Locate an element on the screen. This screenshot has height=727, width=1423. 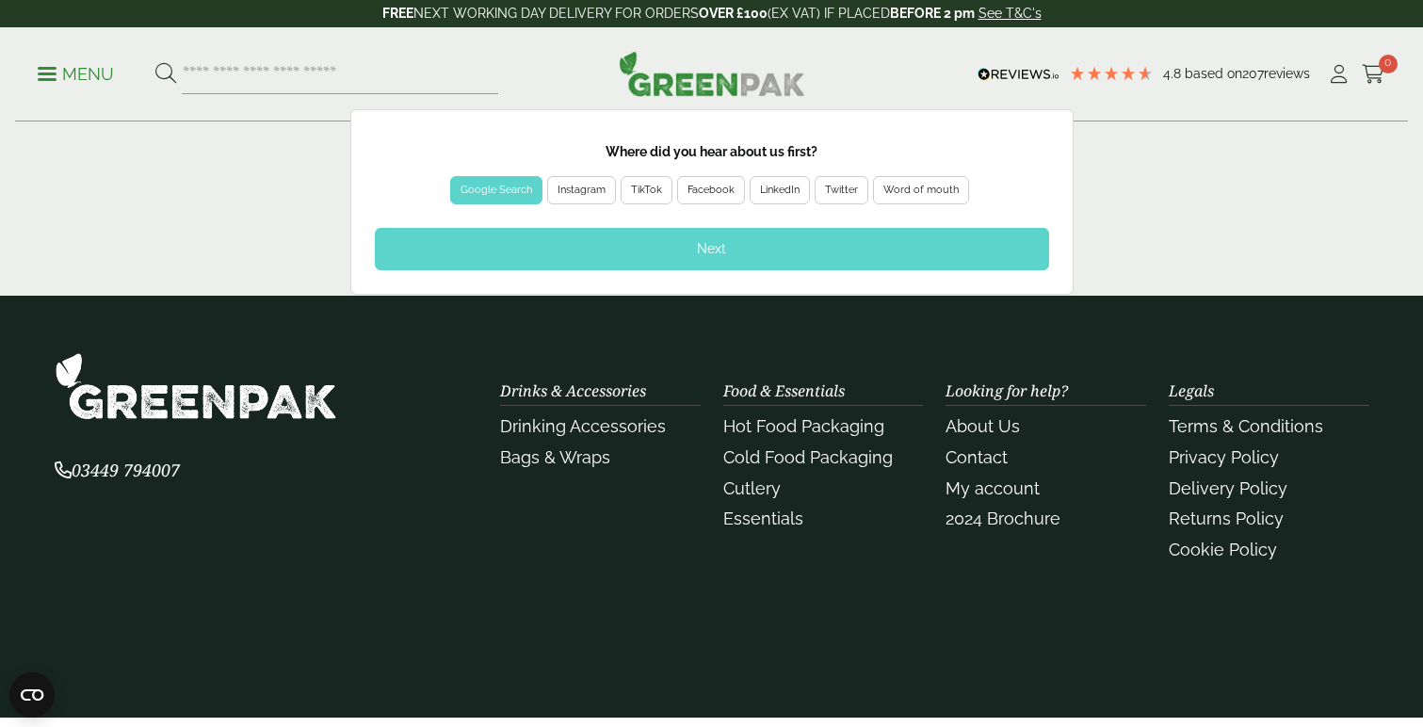
a: Hot Food Packaging is located at coordinates (803, 426).